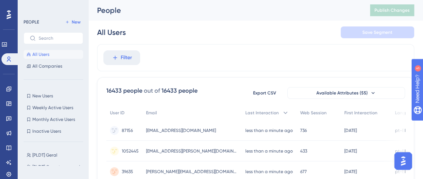  I want to click on input: Search, so click(58, 38).